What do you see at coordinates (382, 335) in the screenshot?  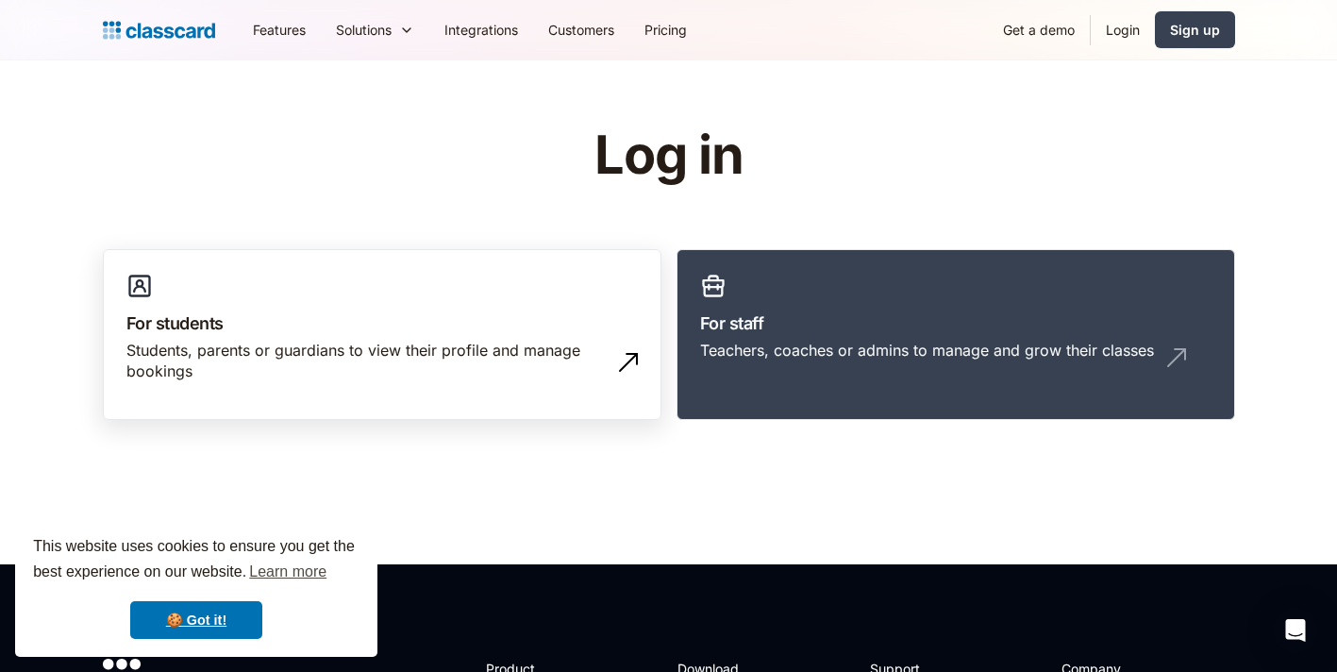 I see `a: For studentsStudents, parents or guardians to view their profile and manage bookings` at bounding box center [382, 335].